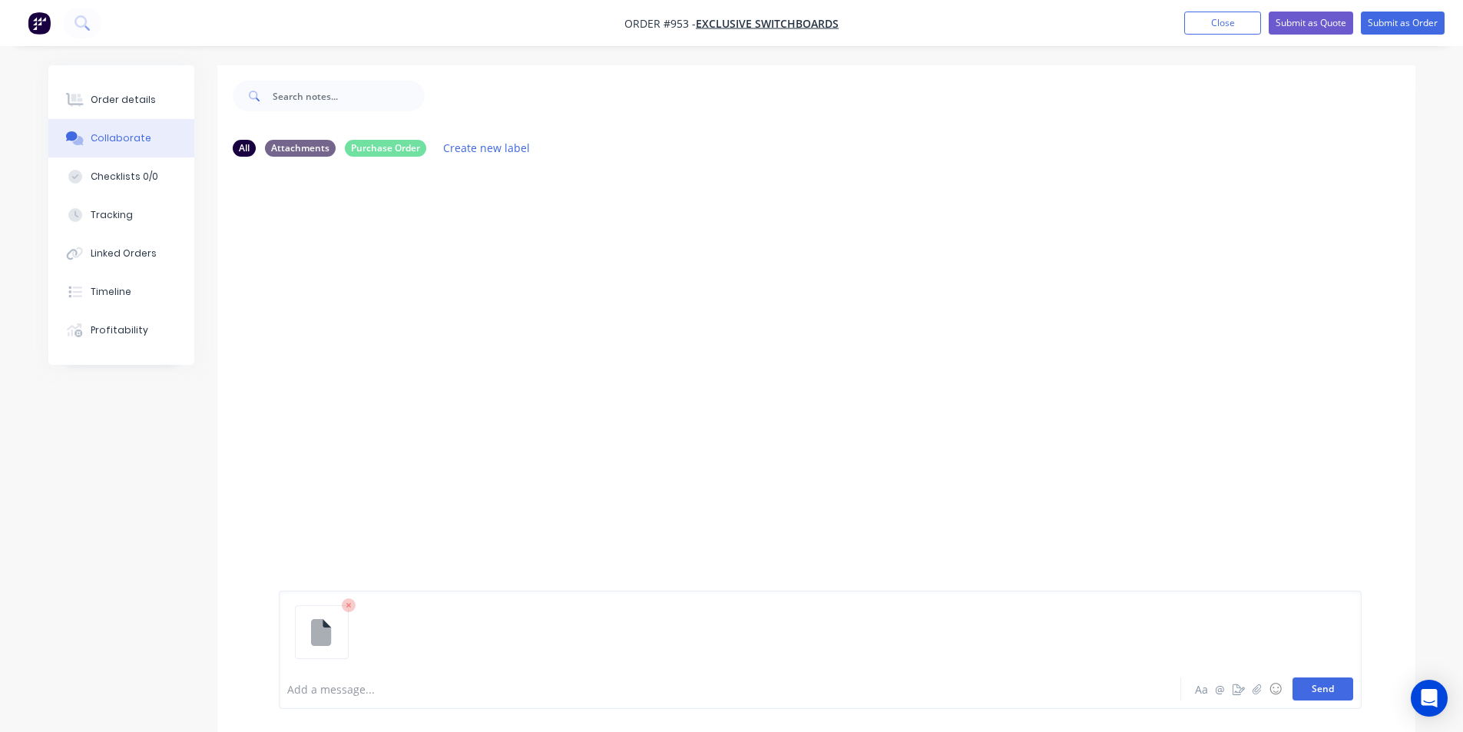 This screenshot has height=732, width=1463. I want to click on div: Timeline, so click(111, 292).